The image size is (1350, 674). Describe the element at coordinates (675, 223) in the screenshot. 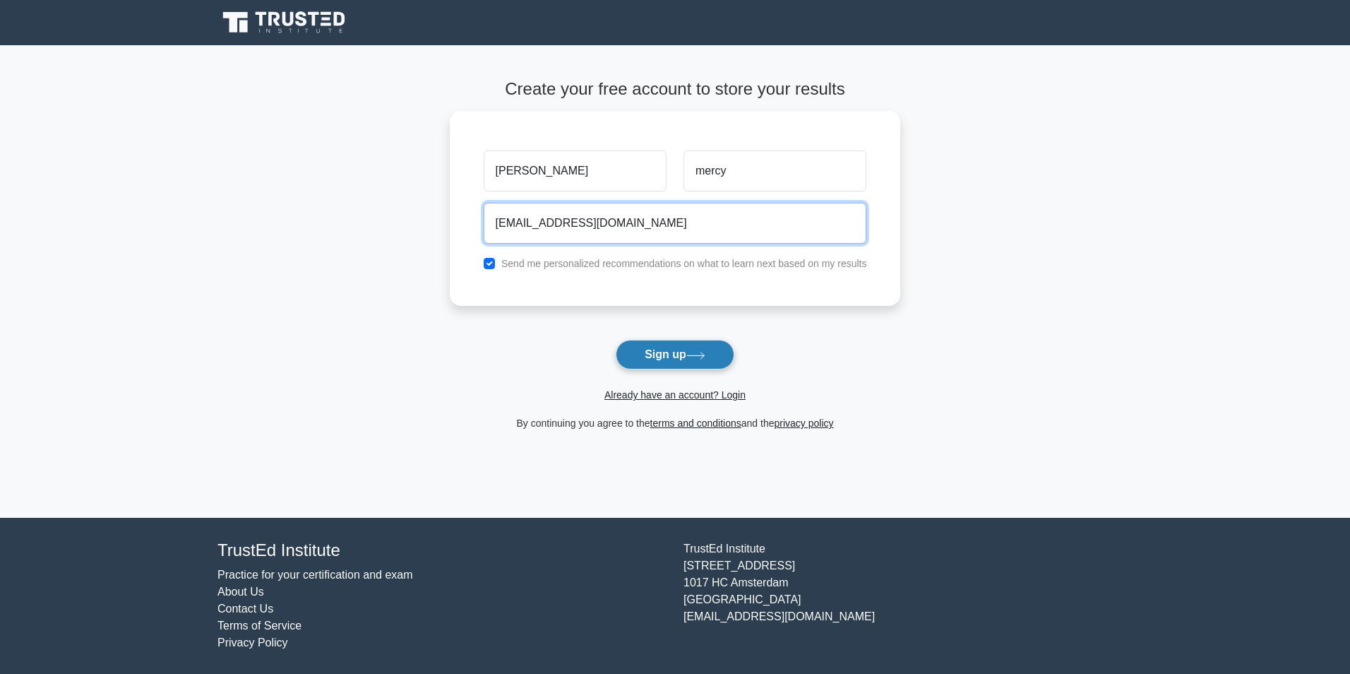

I see `input: Email` at that location.